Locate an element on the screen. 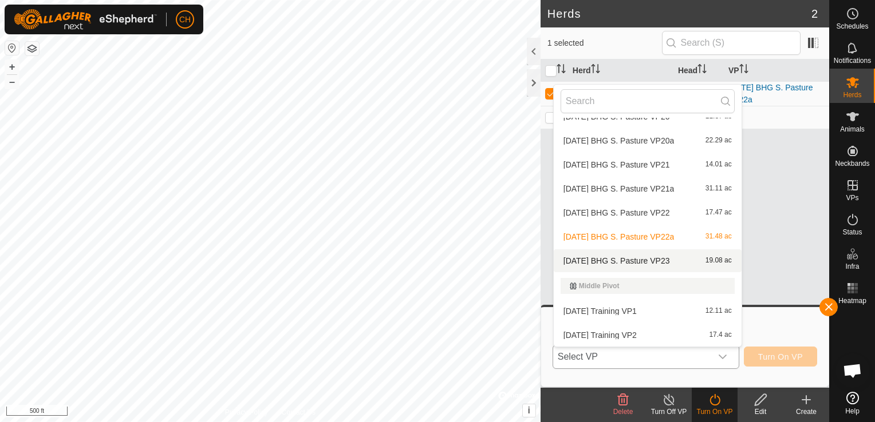  div: Create is located at coordinates (806, 412).